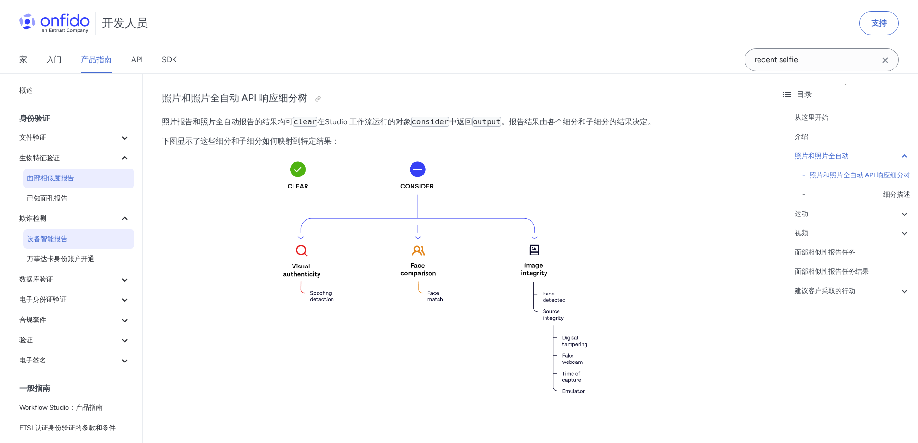 The image size is (918, 443). I want to click on font: 验证, so click(26, 340).